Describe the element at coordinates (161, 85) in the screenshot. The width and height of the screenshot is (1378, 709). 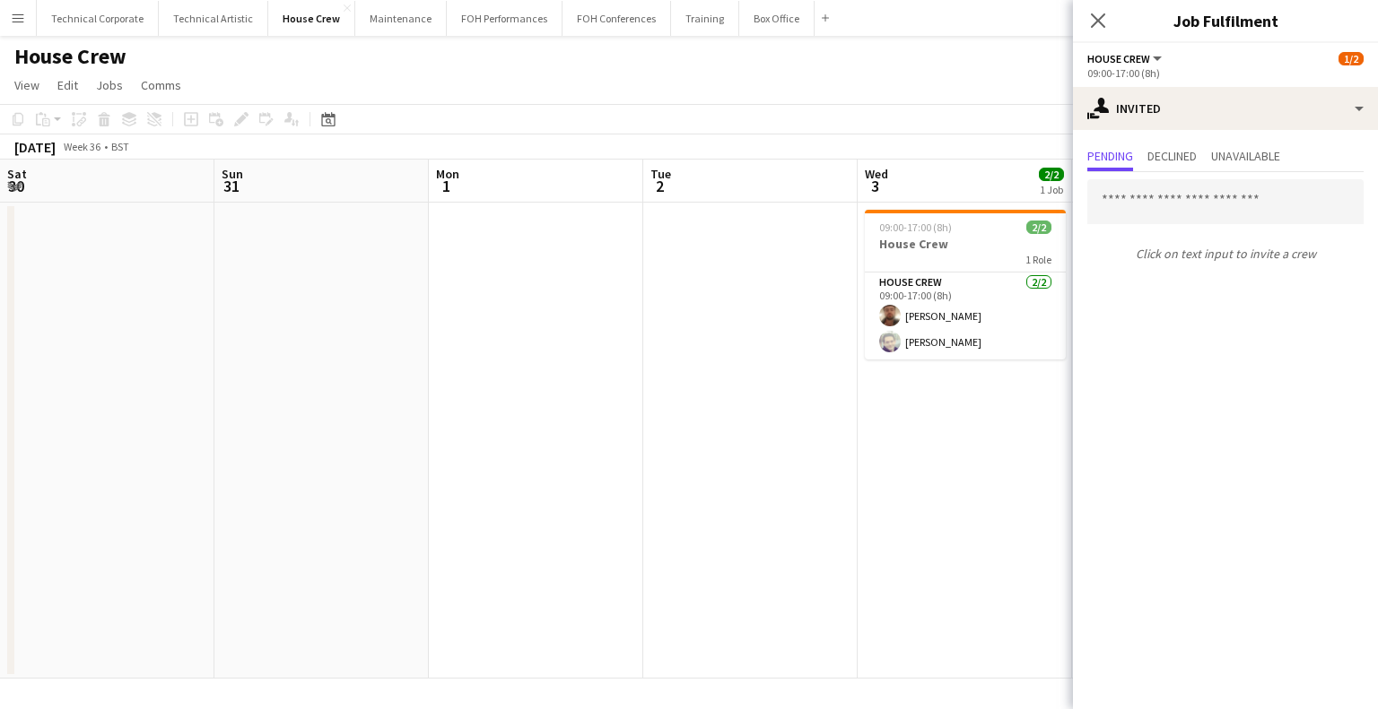
I see `span: Comms` at that location.